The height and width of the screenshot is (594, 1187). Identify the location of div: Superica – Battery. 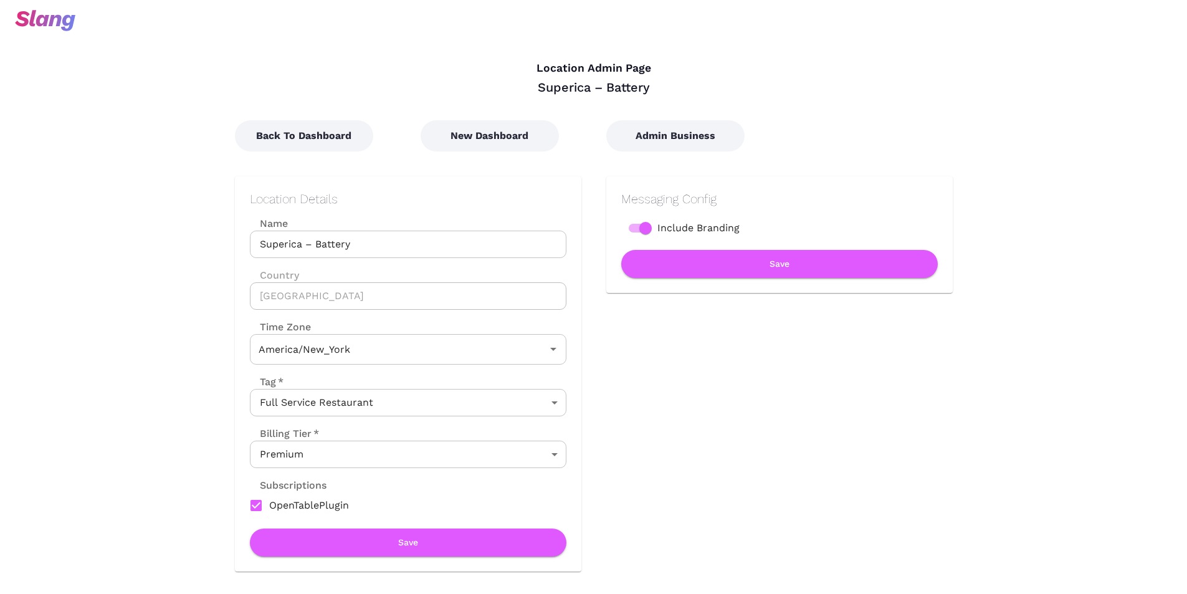
(594, 87).